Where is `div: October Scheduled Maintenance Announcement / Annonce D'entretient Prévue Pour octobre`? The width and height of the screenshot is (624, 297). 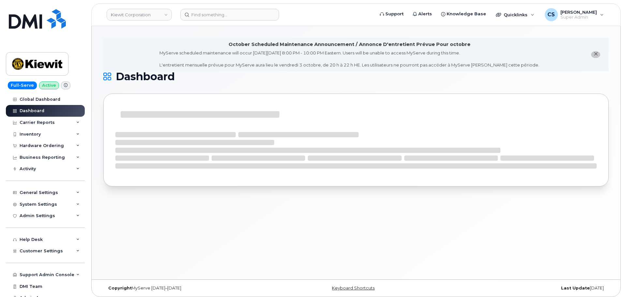
div: October Scheduled Maintenance Announcement / Annonce D'entretient Prévue Pour octobre is located at coordinates (349, 44).